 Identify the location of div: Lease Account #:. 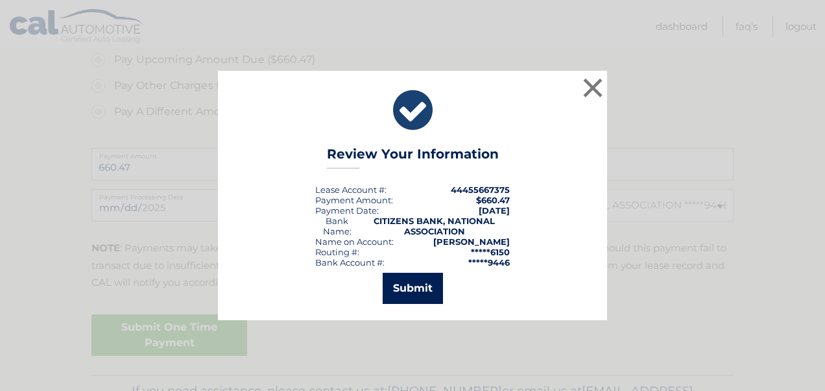
(351, 189).